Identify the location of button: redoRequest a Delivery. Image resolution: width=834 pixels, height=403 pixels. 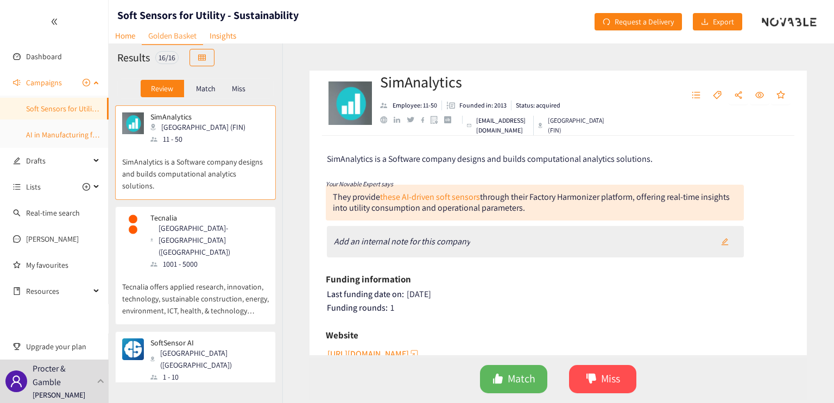
(638, 22).